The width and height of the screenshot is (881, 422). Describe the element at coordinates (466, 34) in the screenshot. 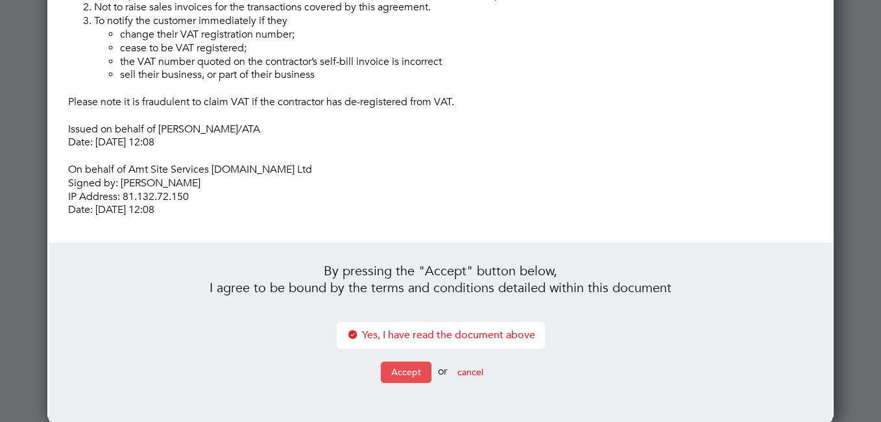

I see `li: change their VAT registration number;` at that location.